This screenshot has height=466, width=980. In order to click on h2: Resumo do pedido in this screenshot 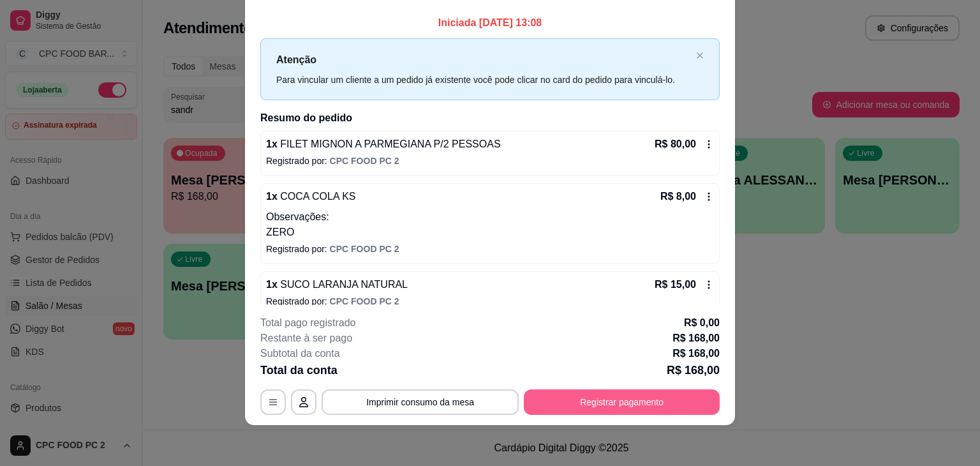, I will do `click(490, 118)`.